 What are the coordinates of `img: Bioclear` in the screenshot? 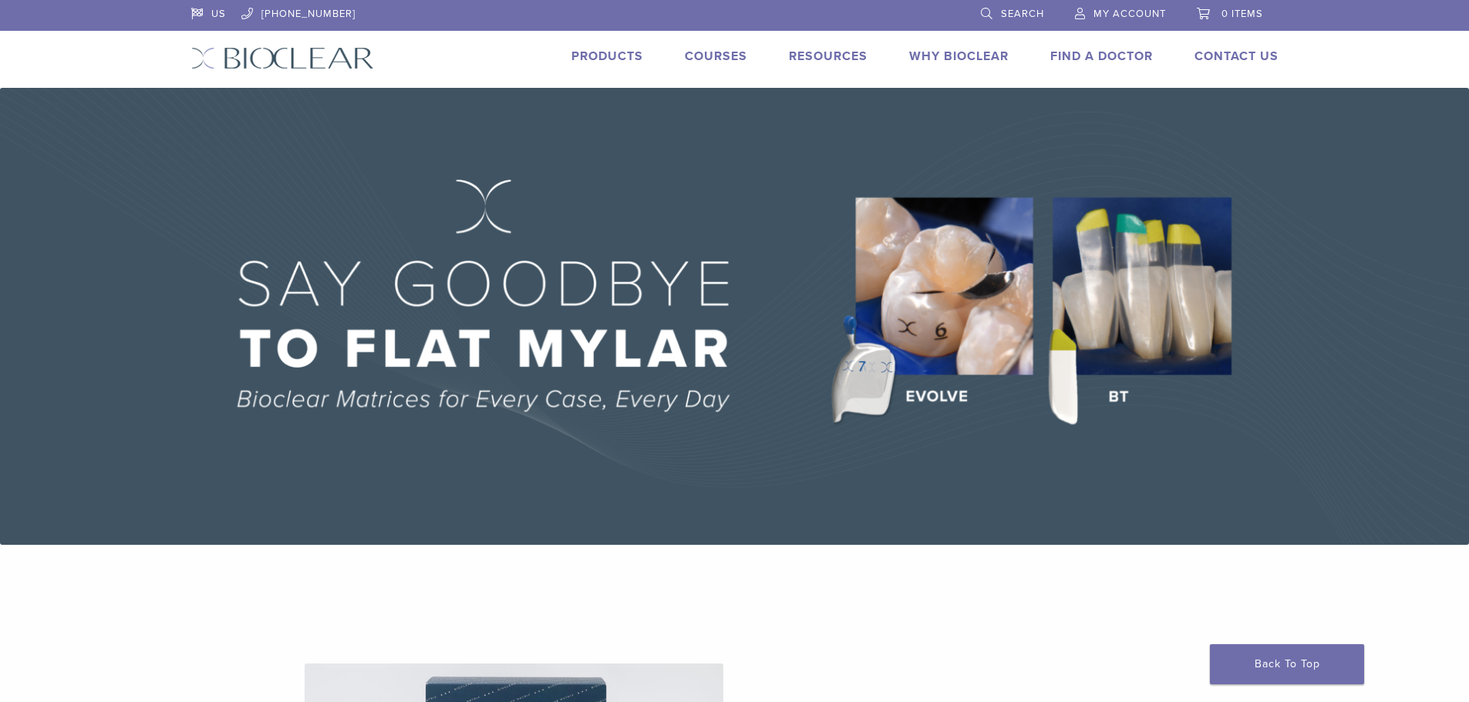 It's located at (282, 58).